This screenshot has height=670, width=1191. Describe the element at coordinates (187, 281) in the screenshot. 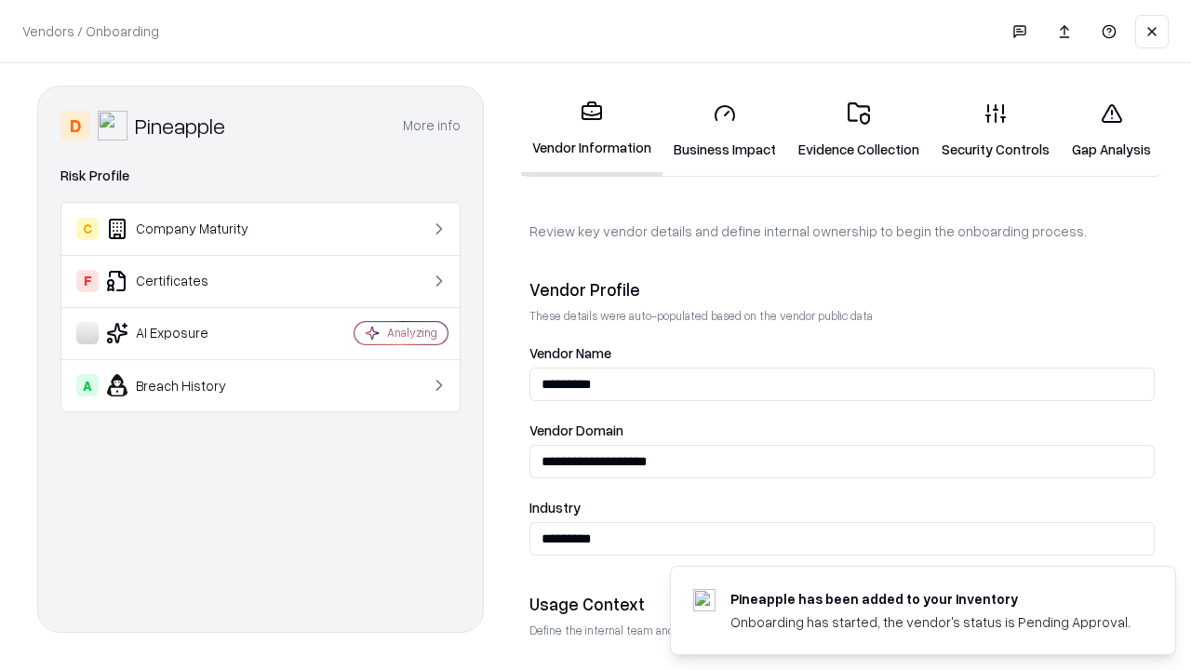

I see `div: Certificates` at that location.